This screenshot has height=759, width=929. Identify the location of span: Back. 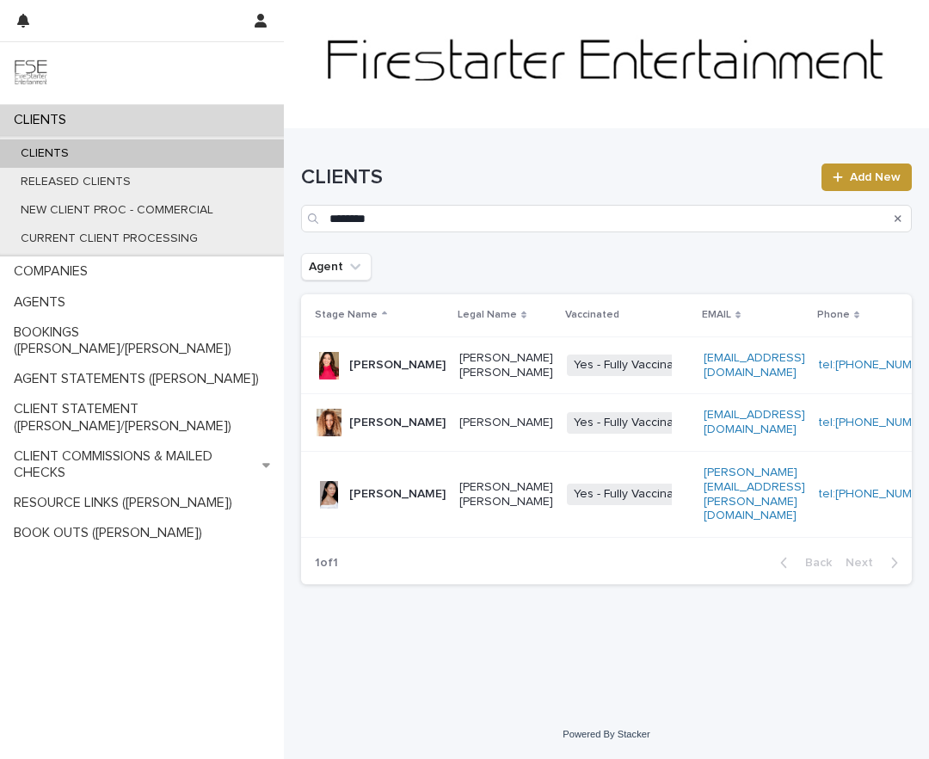
(813, 563).